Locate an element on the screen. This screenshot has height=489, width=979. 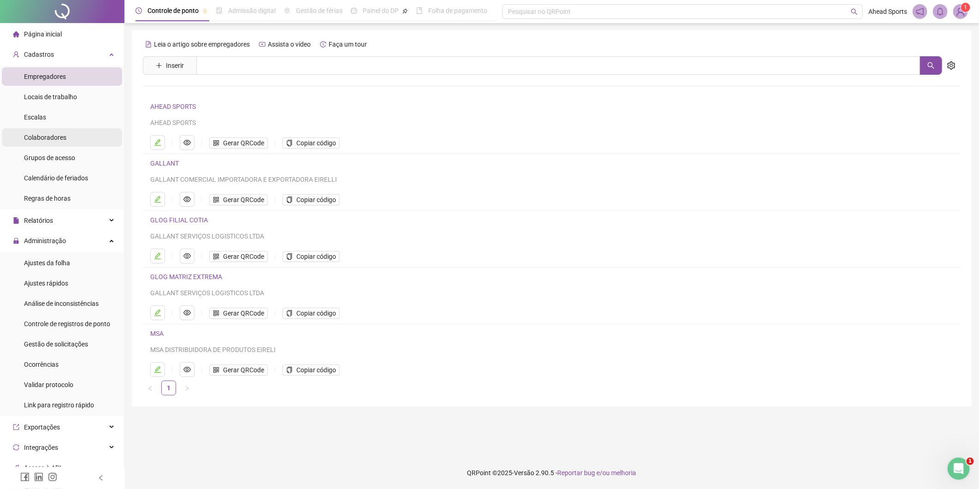
span: Colaboradores is located at coordinates (45, 137).